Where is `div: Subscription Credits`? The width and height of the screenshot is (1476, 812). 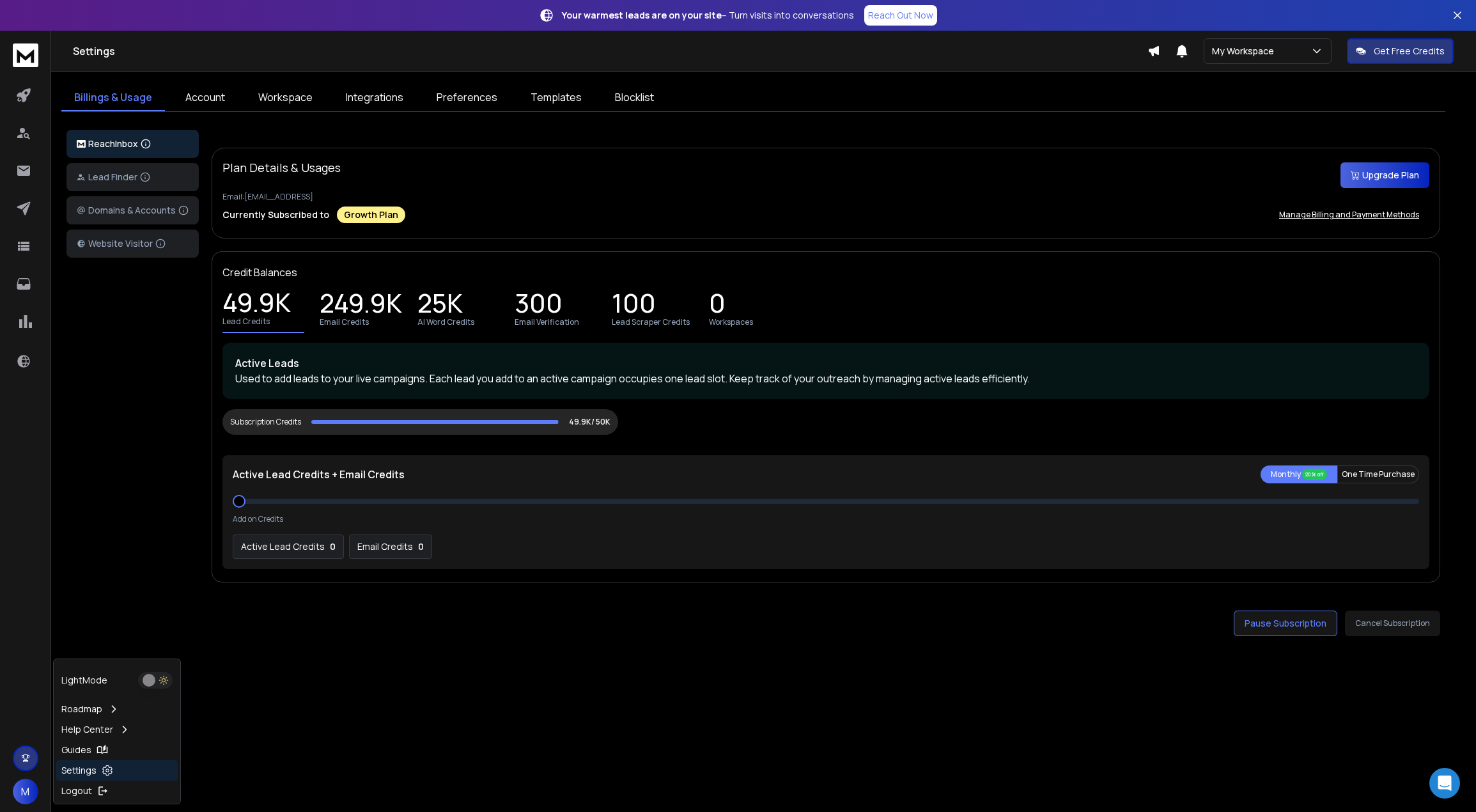
div: Subscription Credits is located at coordinates (266, 422).